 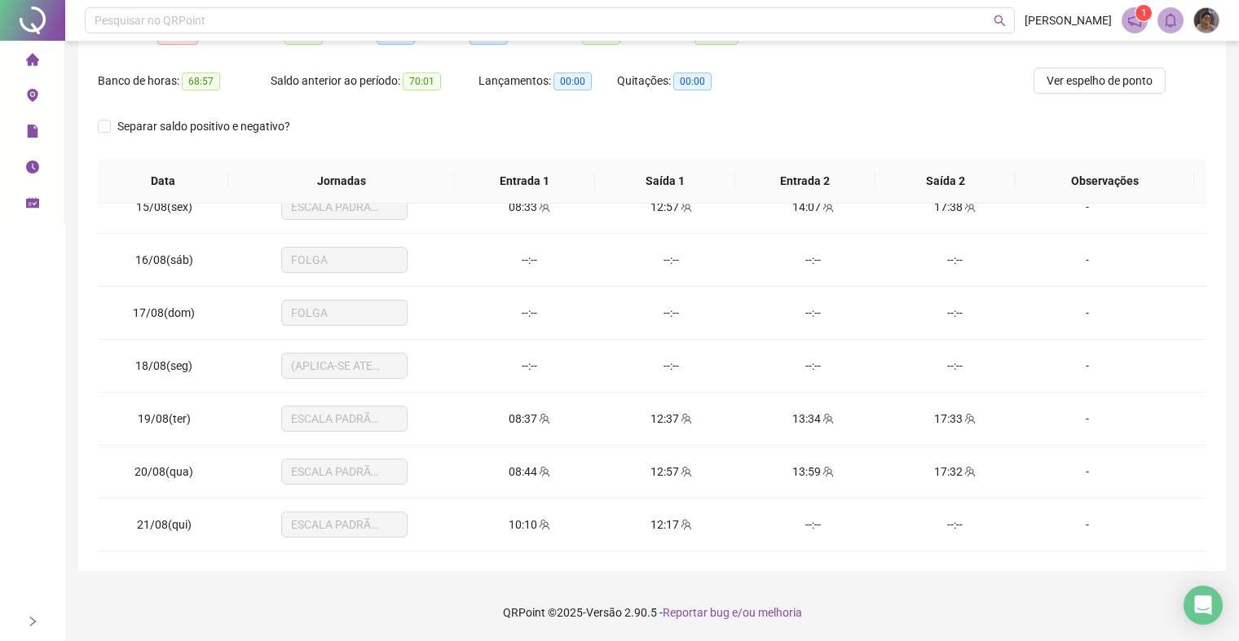 What do you see at coordinates (813, 207) in the screenshot?
I see `div: 14:07` at bounding box center [813, 207].